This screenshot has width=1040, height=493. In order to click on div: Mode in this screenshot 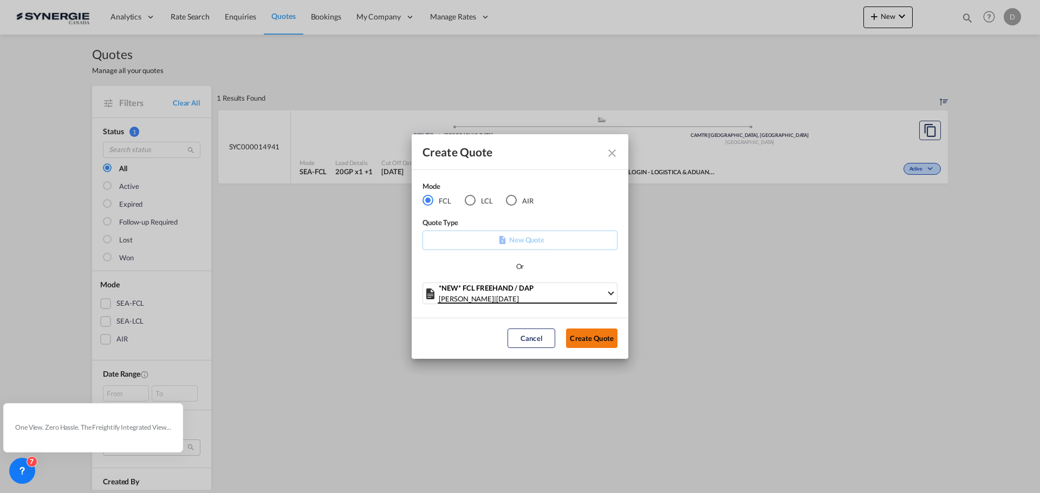, I will do `click(485, 187)`.